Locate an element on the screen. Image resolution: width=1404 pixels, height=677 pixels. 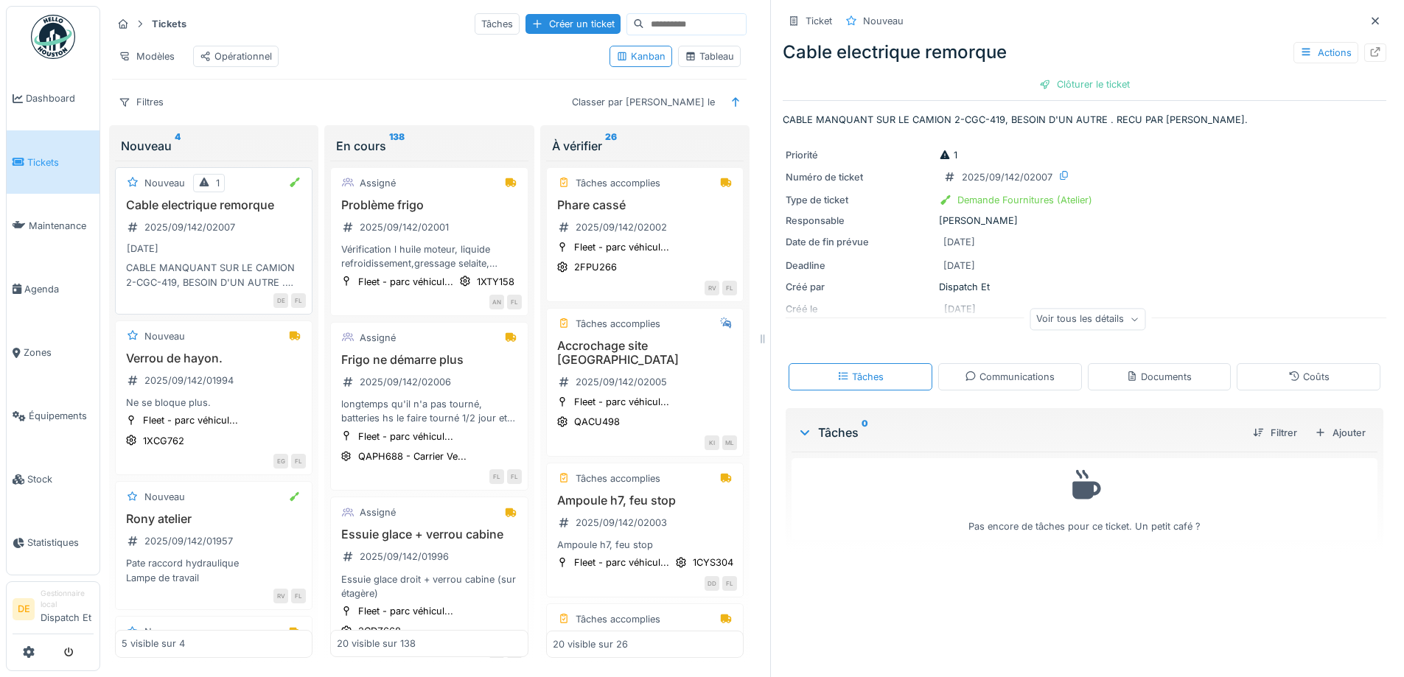
div: Tableau is located at coordinates (709, 56).